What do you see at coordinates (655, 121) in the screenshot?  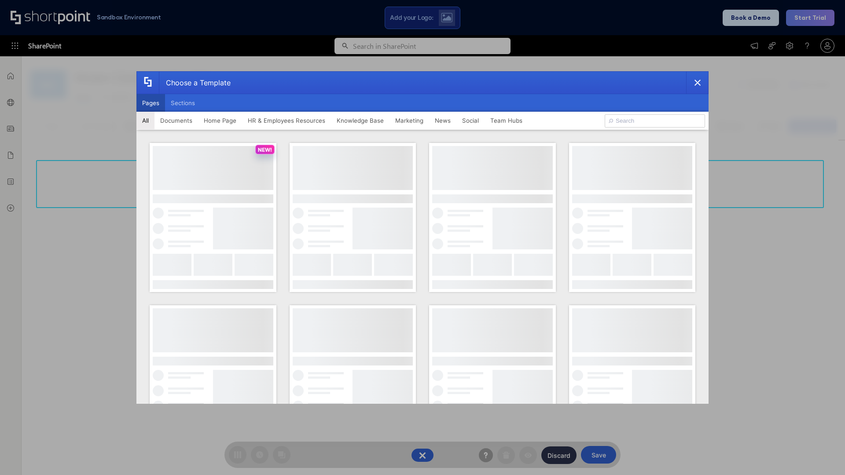 I see `input: Search` at bounding box center [655, 121].